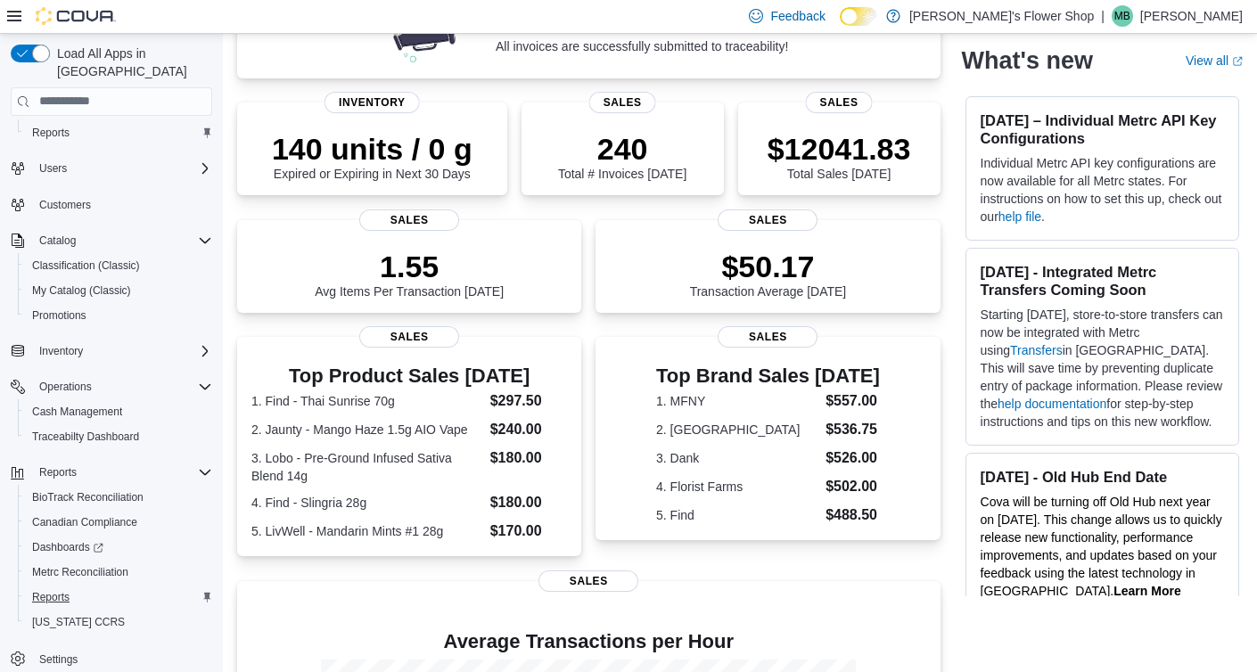  Describe the element at coordinates (529, 503) in the screenshot. I see `dd: $180.00` at that location.